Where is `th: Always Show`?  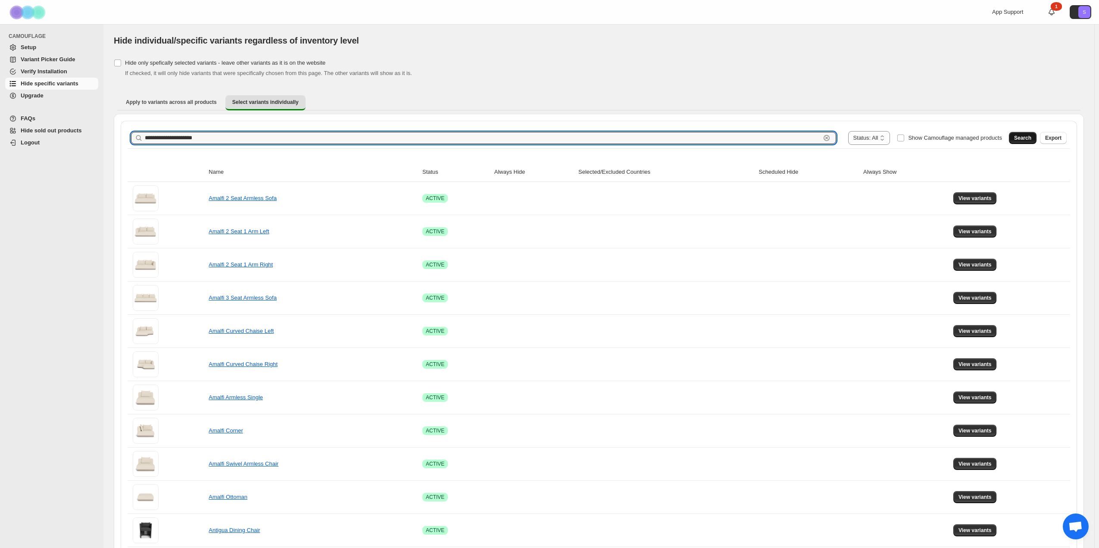
th: Always Show is located at coordinates (906, 172).